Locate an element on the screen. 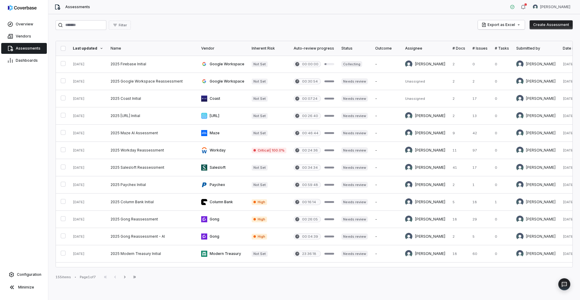 Image resolution: width=580 pixels, height=300 pixels. a: Vendors is located at coordinates (24, 36).